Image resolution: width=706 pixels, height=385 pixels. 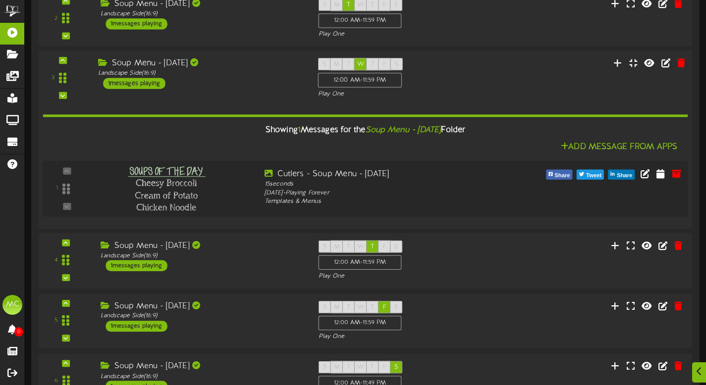 What do you see at coordinates (299, 130) in the screenshot?
I see `span: 1` at bounding box center [299, 130].